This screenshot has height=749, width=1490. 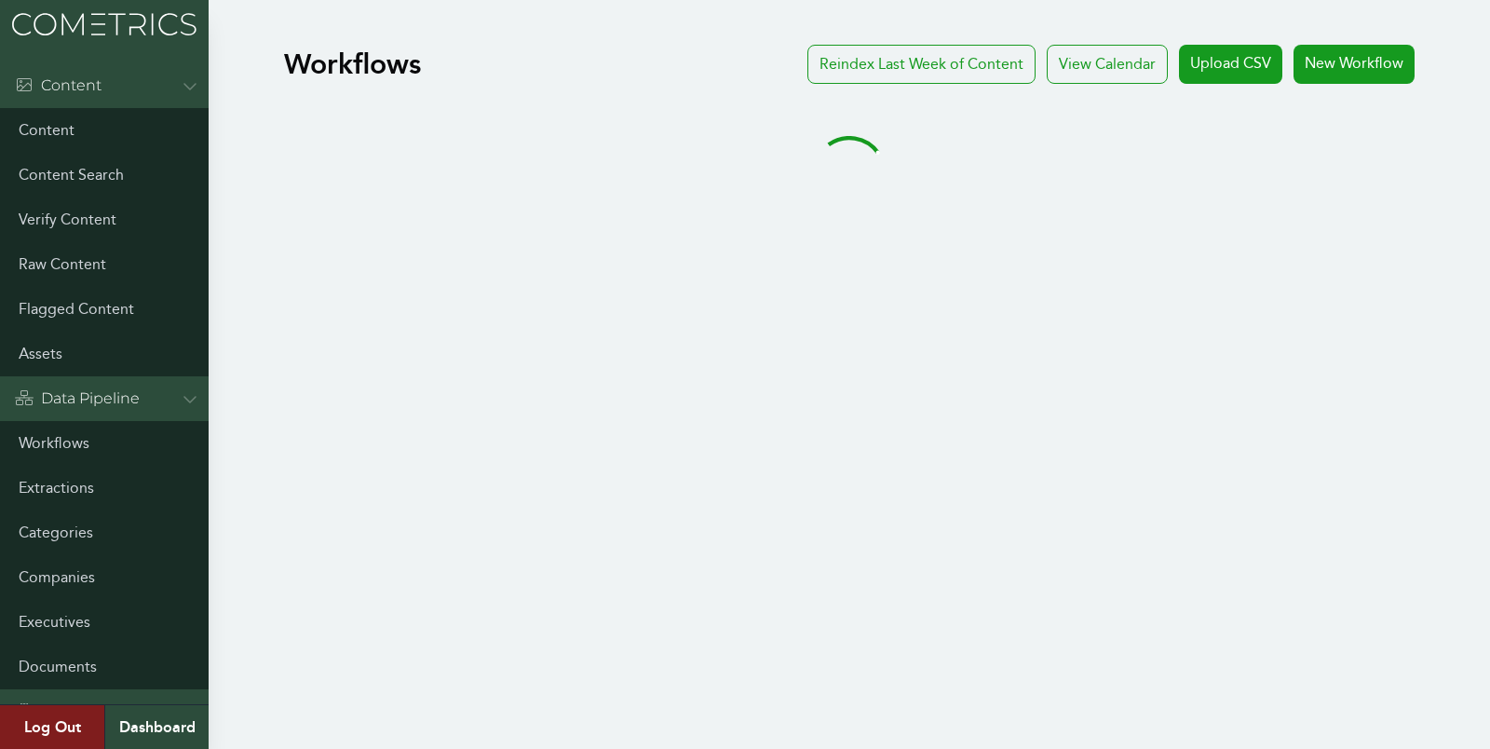 What do you see at coordinates (1231, 64) in the screenshot?
I see `a: Upload CSV` at bounding box center [1231, 64].